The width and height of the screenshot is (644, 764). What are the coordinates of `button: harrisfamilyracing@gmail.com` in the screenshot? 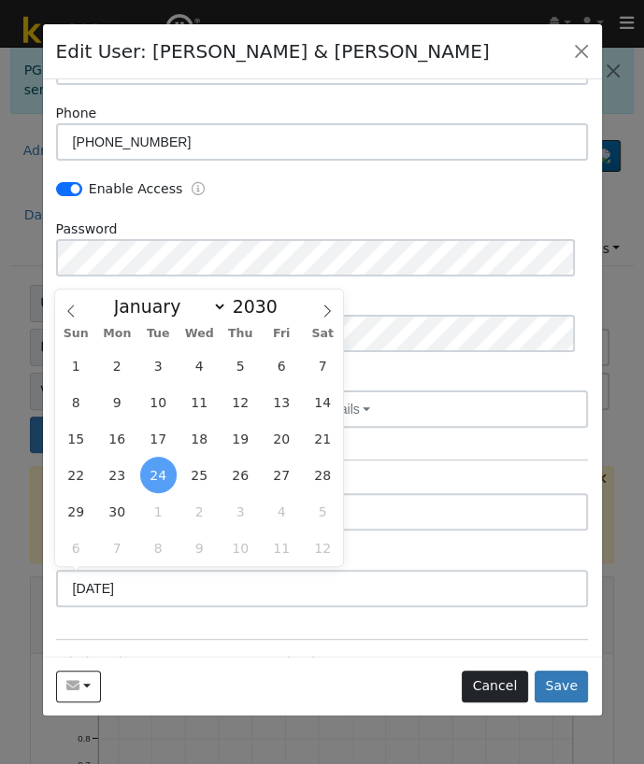 It's located at (78, 687).